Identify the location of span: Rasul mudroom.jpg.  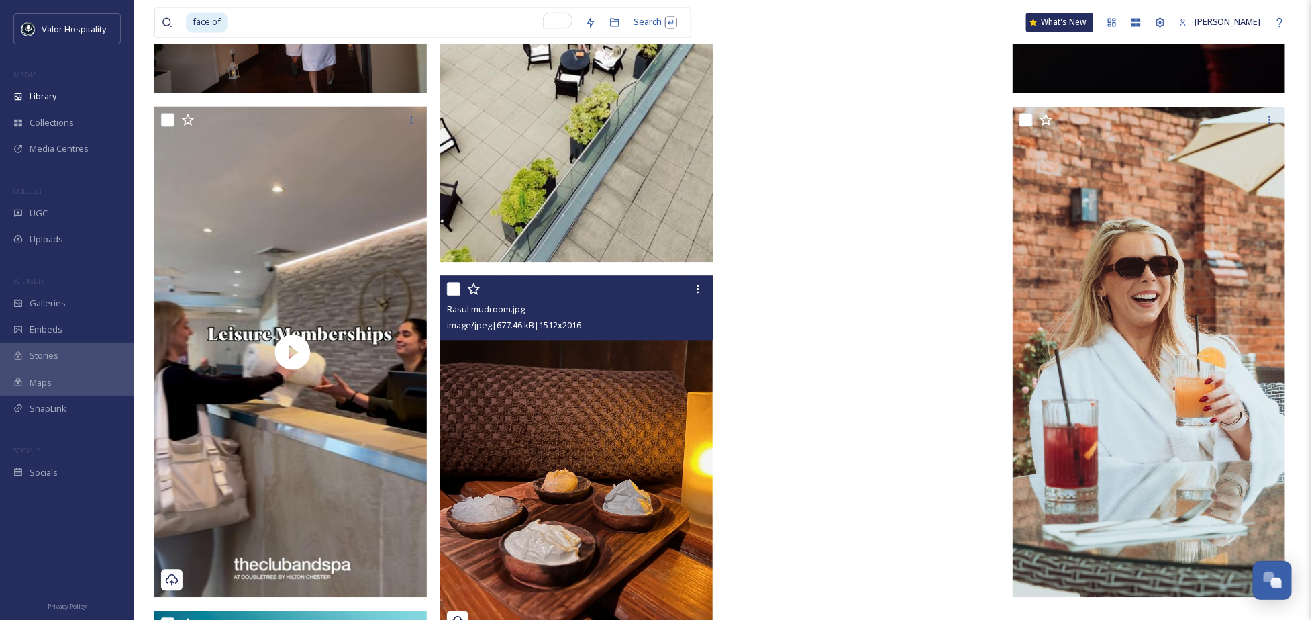
(486, 309).